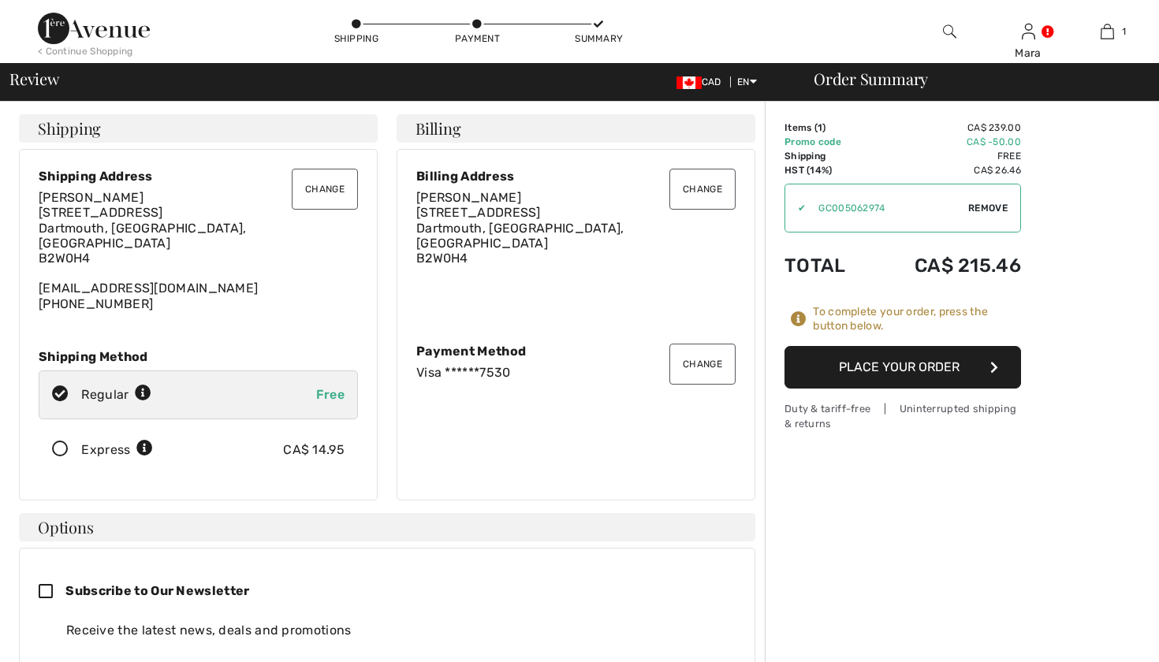 The height and width of the screenshot is (662, 1159). Describe the element at coordinates (394, 631) in the screenshot. I see `div: Receive the latest news, deals and promotions` at that location.